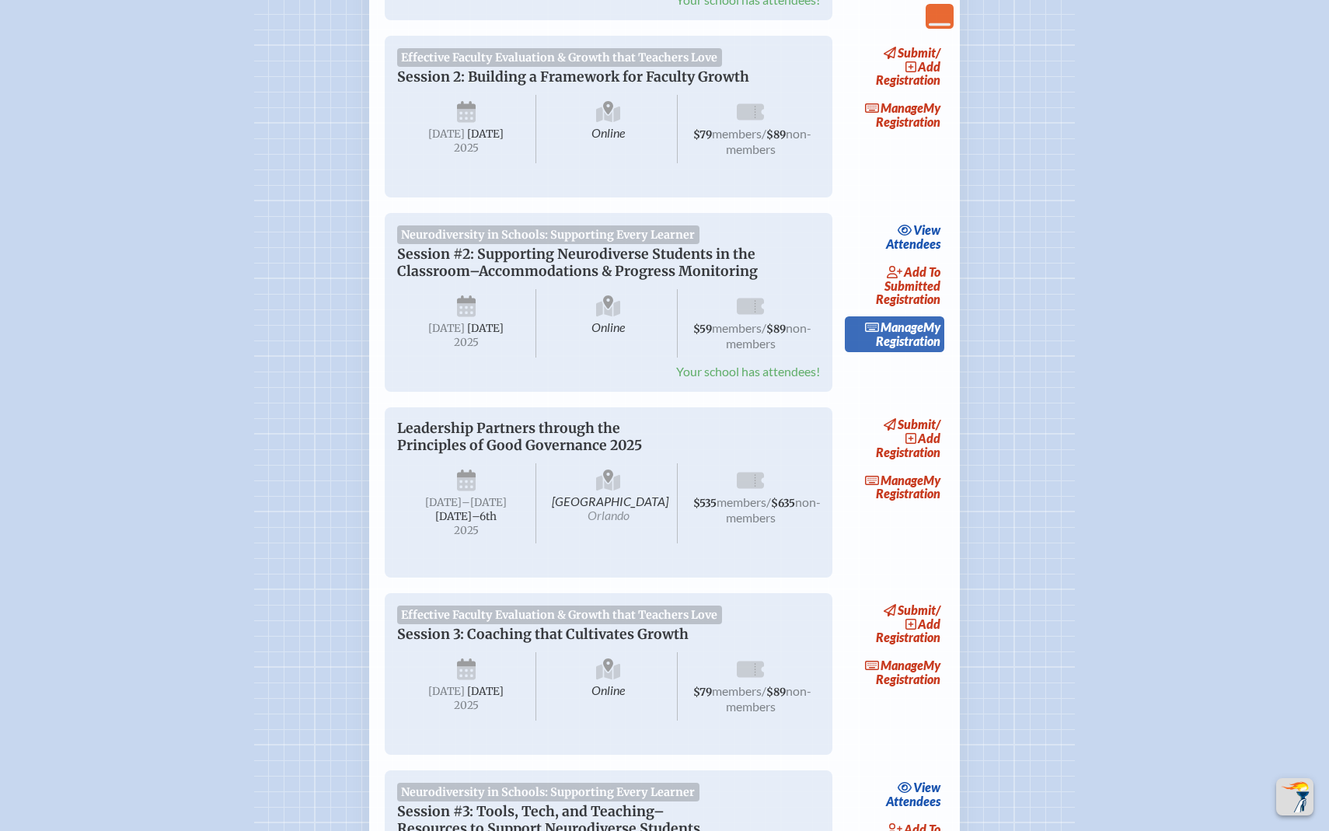 This screenshot has height=831, width=1329. I want to click on span: add to submitted, so click(912, 278).